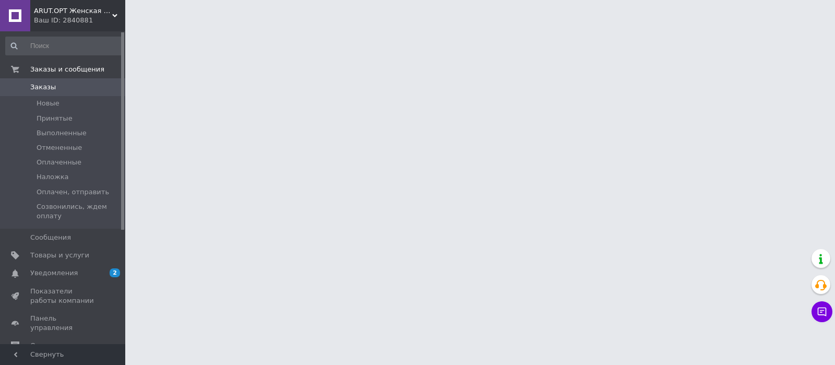 The width and height of the screenshot is (835, 365). I want to click on span: Принятые, so click(54, 118).